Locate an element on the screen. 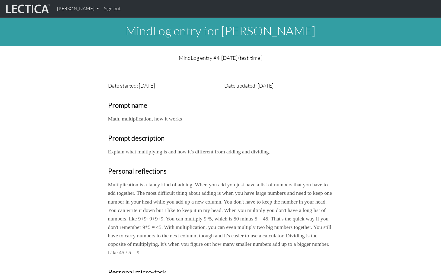  p: Multiplication is a fancy kind of adding. When you add you just have a list of numbers that you h... is located at coordinates (221, 218).